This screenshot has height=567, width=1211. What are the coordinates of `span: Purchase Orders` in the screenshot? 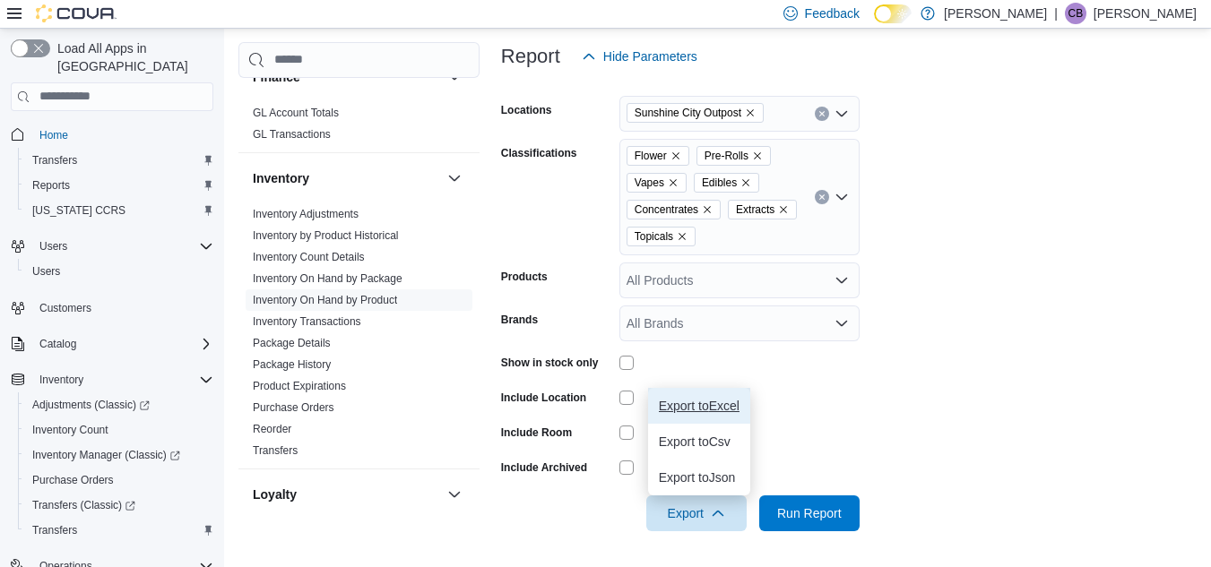 It's located at (73, 480).